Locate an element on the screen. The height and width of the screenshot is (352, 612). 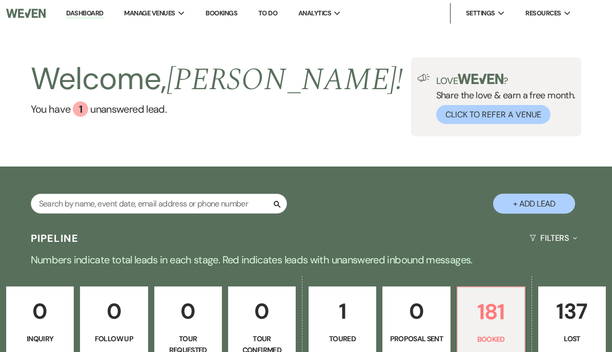
span: Analytics is located at coordinates (314, 13).